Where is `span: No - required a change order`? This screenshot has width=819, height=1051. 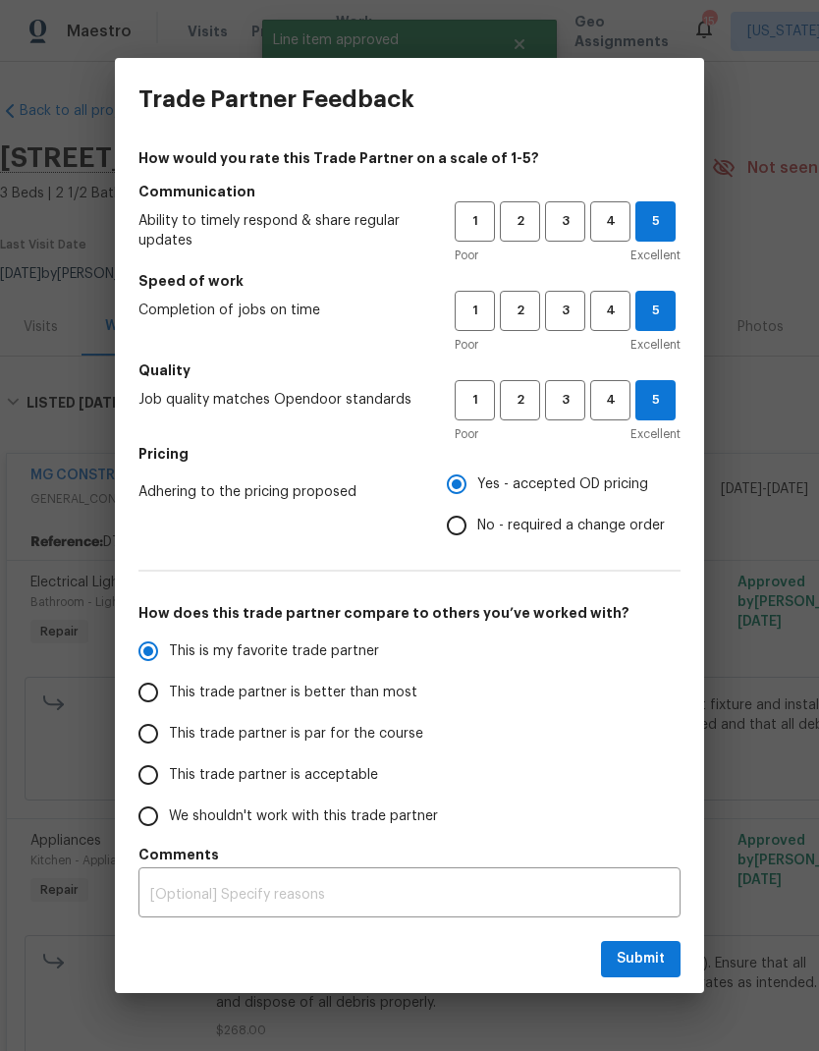 span: No - required a change order is located at coordinates (571, 526).